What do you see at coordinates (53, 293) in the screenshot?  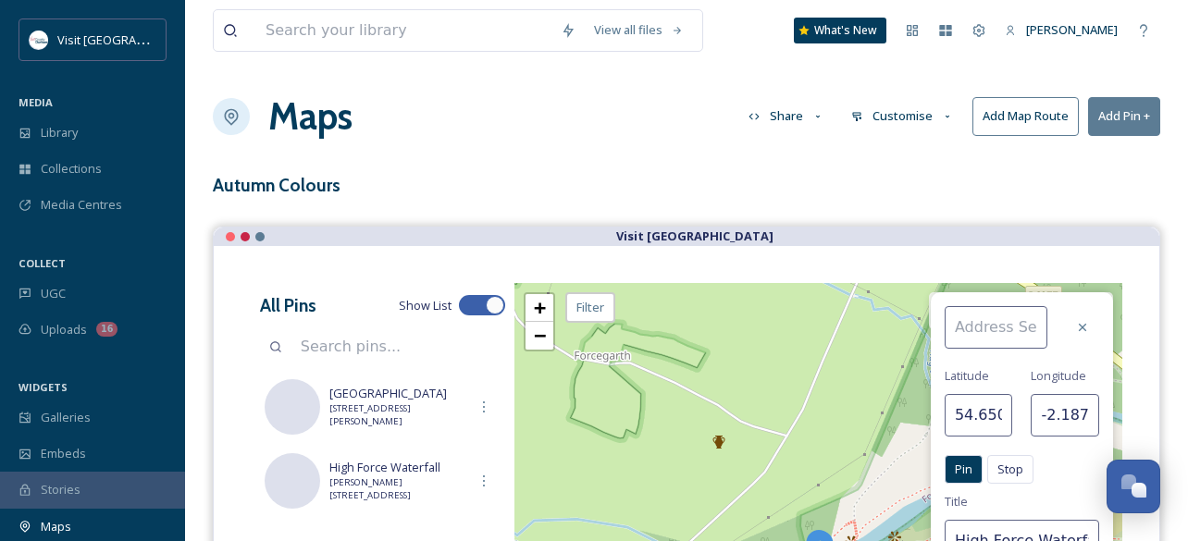 I see `span: UGC` at bounding box center [53, 293].